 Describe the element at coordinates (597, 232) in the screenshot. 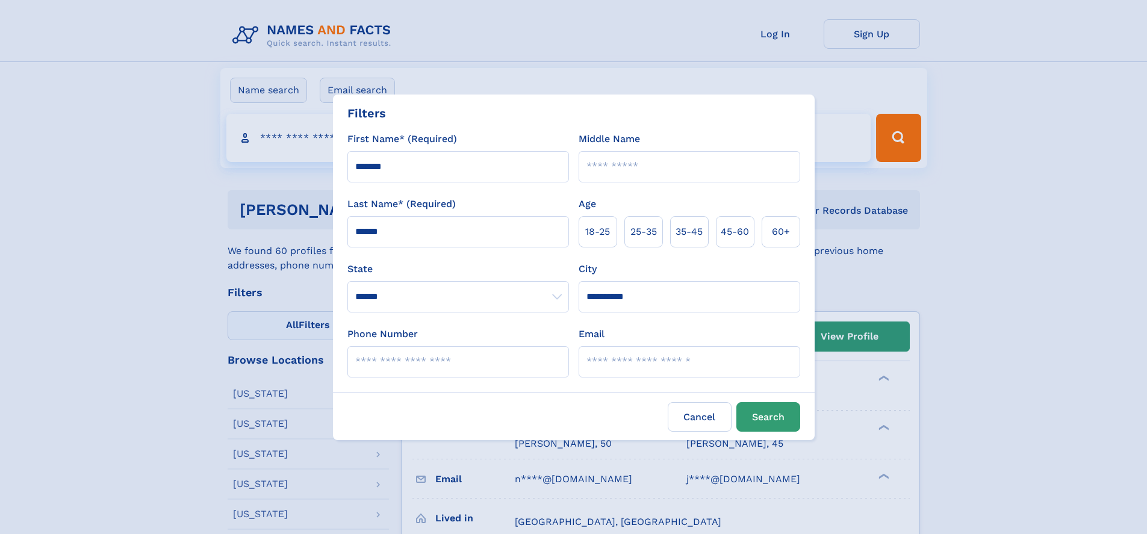

I see `span: 18‑25` at that location.